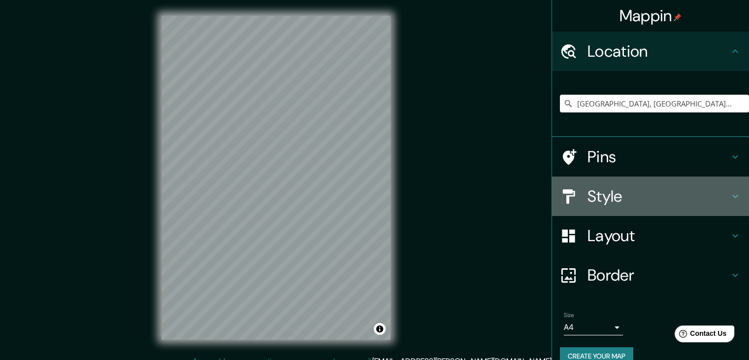 Image resolution: width=749 pixels, height=360 pixels. Describe the element at coordinates (47, 12) in the screenshot. I see `span: Contact Us` at that location.